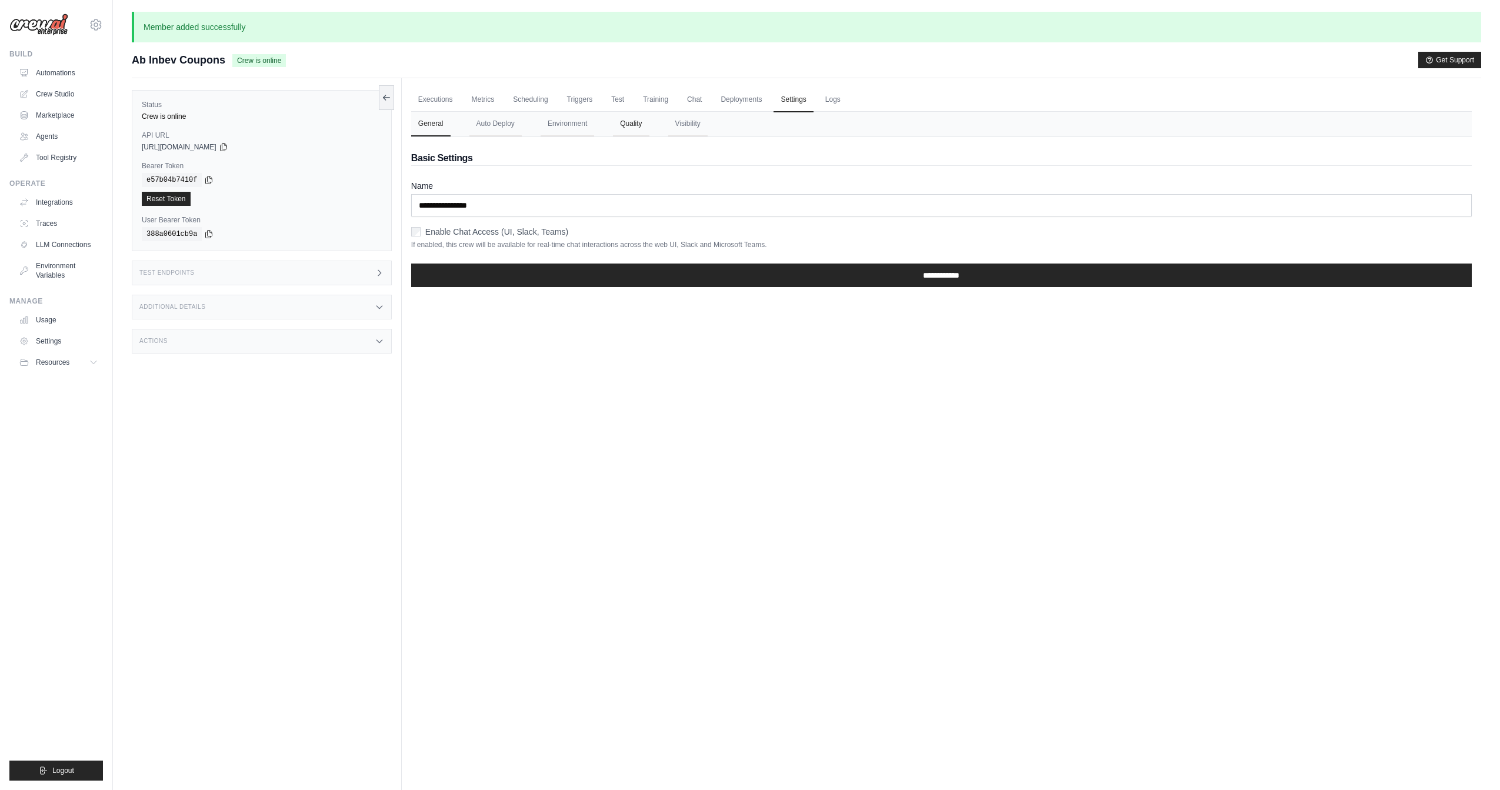 This screenshot has height=790, width=1500. Describe the element at coordinates (56, 301) in the screenshot. I see `div: Manage` at that location.